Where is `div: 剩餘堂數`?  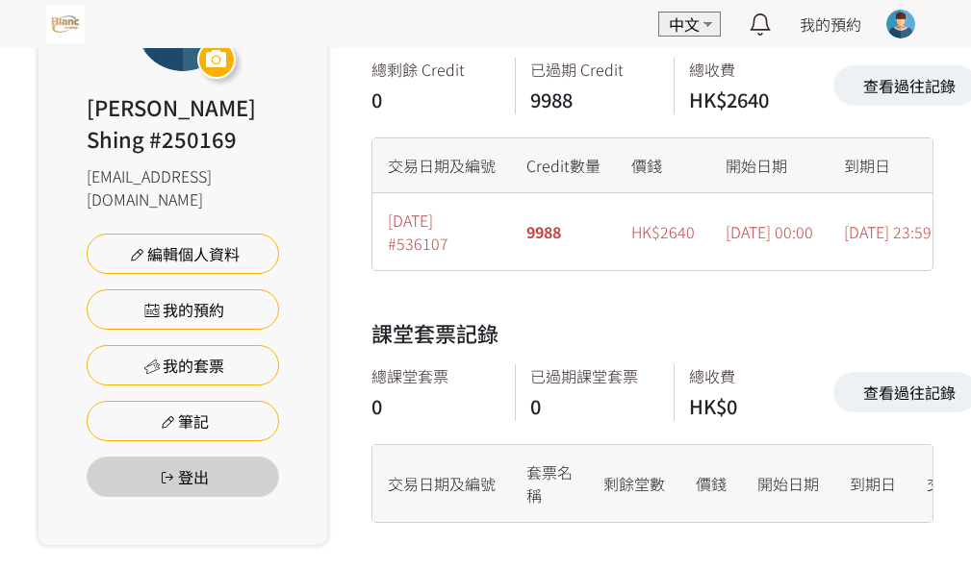
div: 剩餘堂數 is located at coordinates (634, 484).